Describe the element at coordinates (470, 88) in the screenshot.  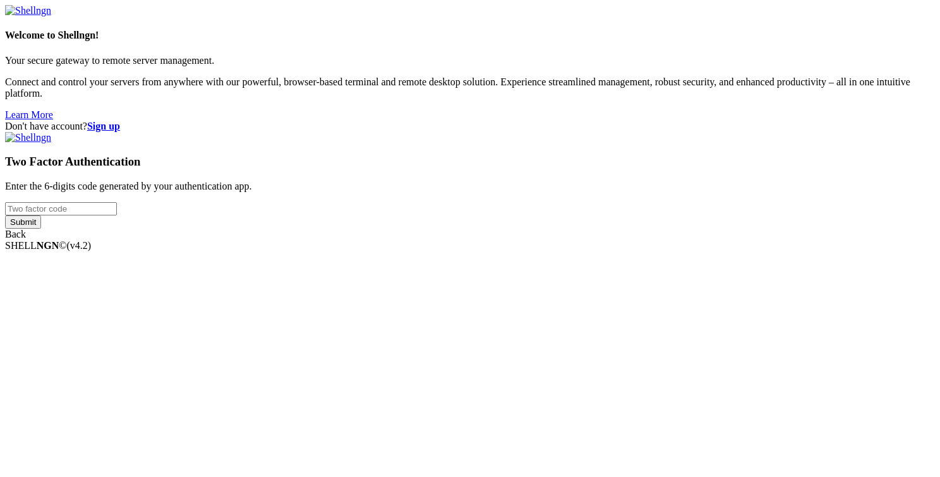
I see `p: Connect and control your servers from anywhere with our powerful, browser-based terminal and remo...` at that location.